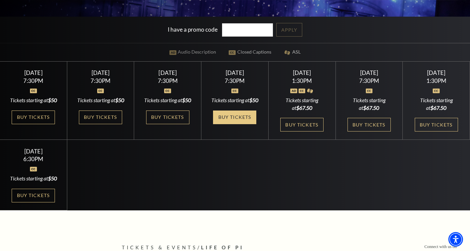  I want to click on div: 6:30PM, so click(33, 159).